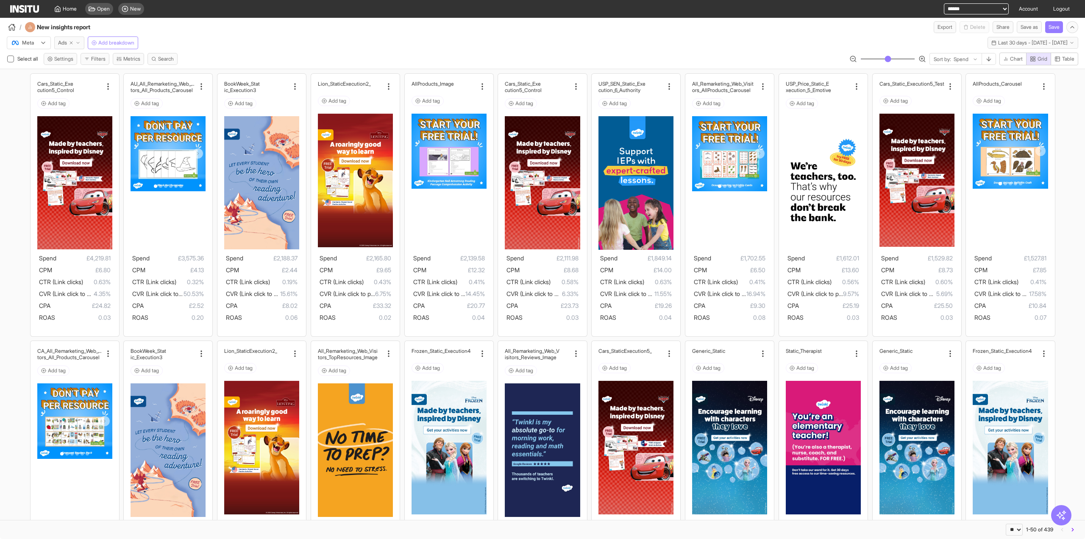 This screenshot has width=1085, height=539. I want to click on span: 0.06, so click(270, 318).